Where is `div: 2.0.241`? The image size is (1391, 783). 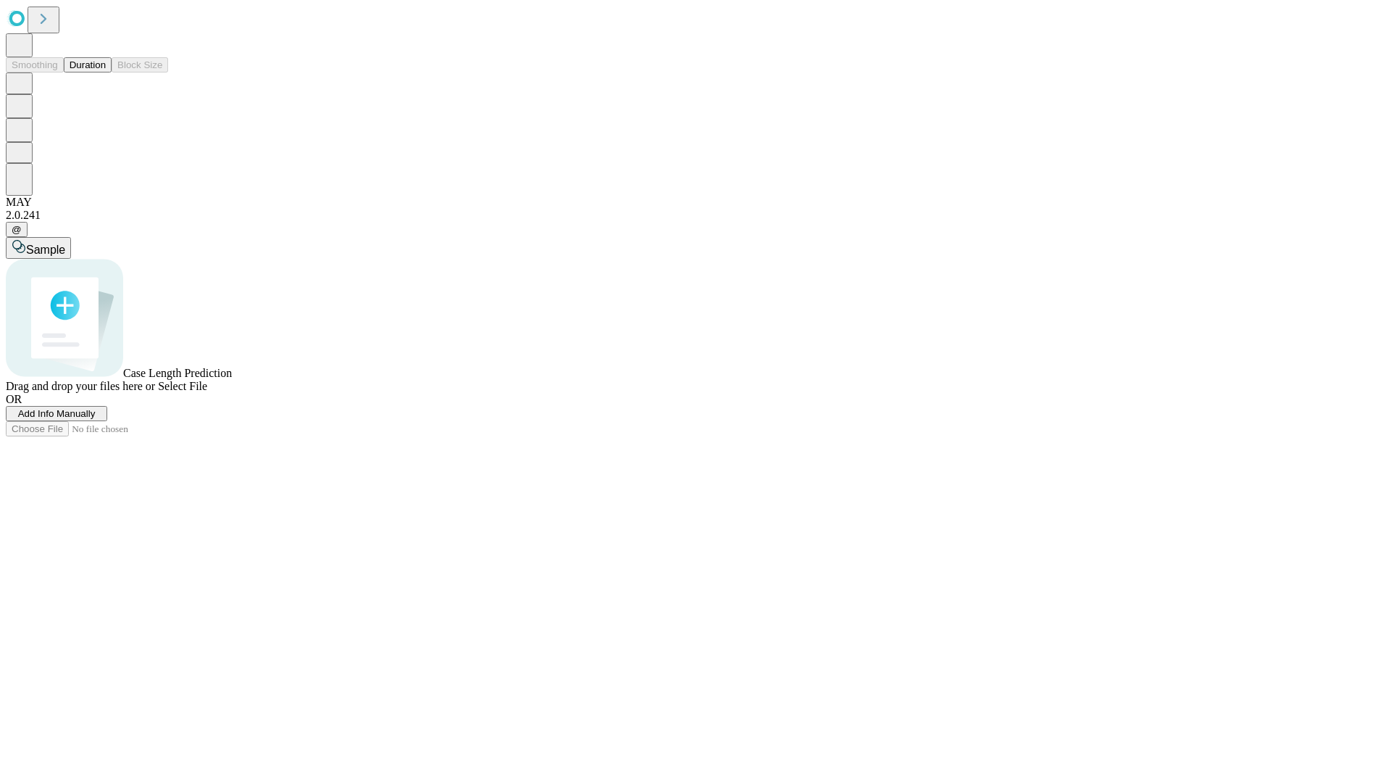
div: 2.0.241 is located at coordinates (696, 215).